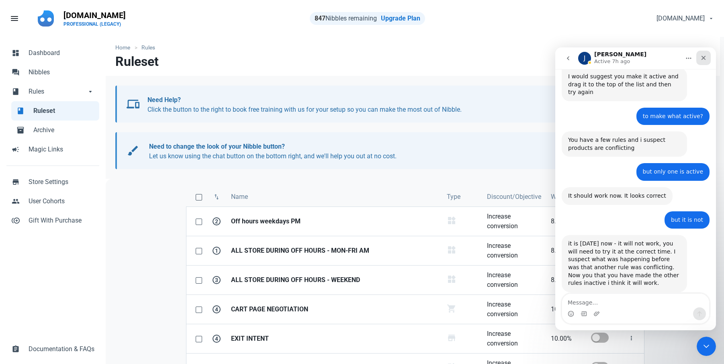 Image resolution: width=724 pixels, height=364 pixels. I want to click on strong: EXIT INTENT, so click(334, 339).